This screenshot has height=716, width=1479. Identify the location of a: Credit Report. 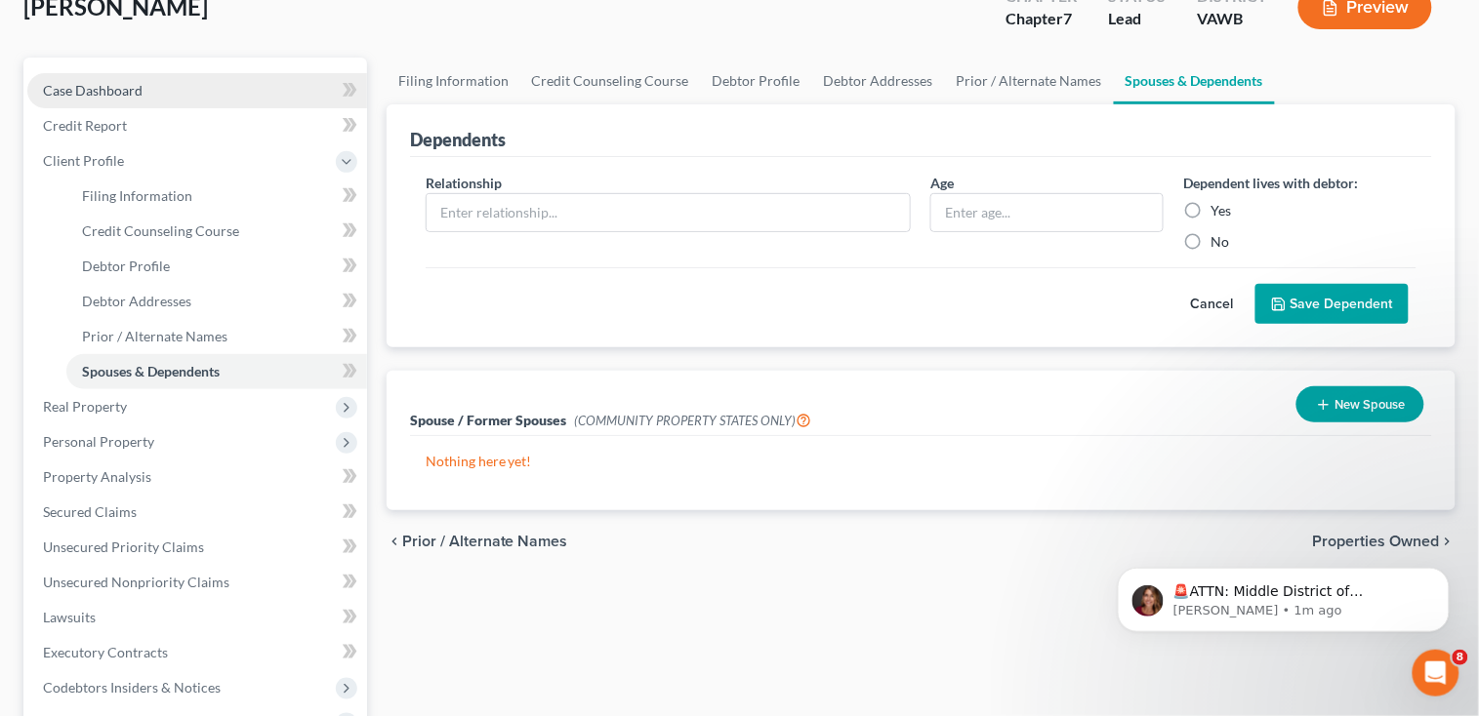
(197, 126).